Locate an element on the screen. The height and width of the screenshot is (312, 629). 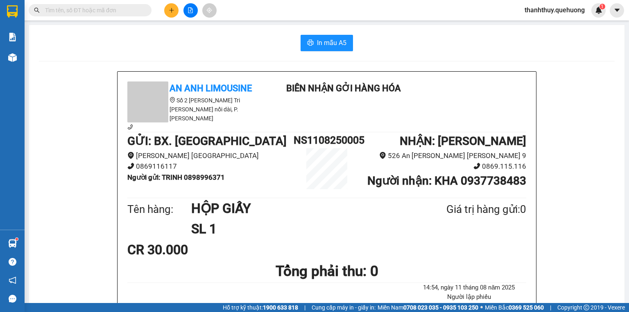
button: caret-down is located at coordinates (617, 10).